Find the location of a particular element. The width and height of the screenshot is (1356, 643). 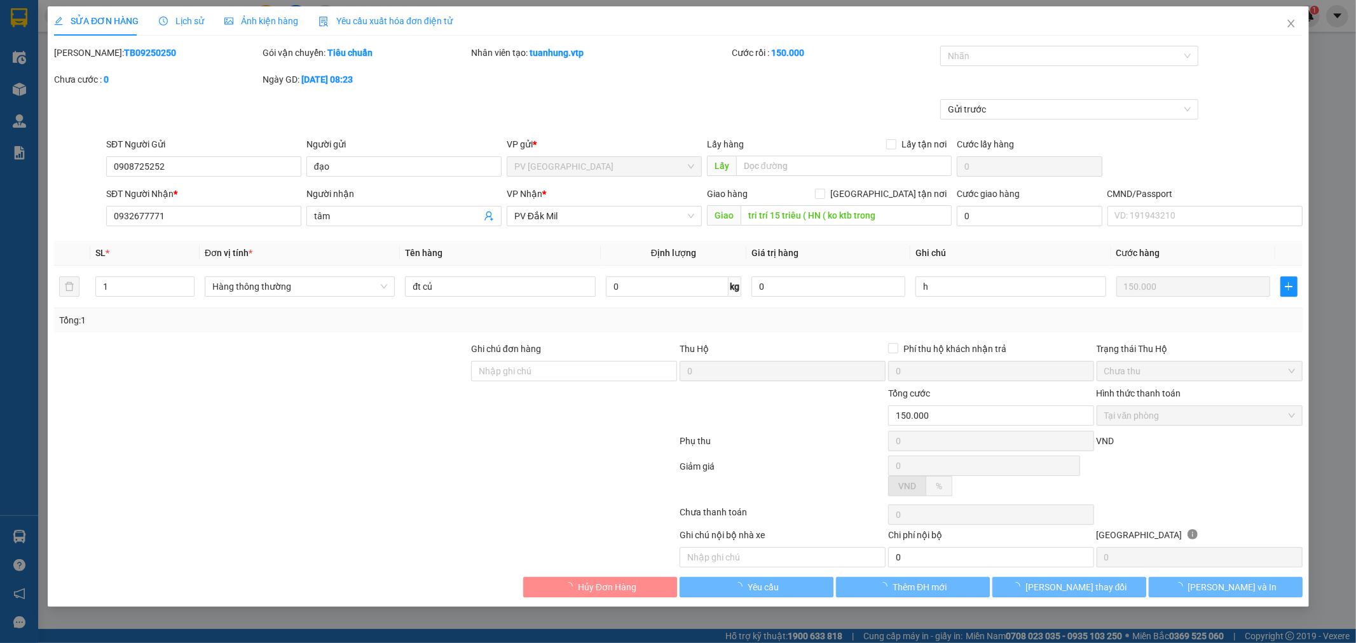

button: Close is located at coordinates (1290, 24).